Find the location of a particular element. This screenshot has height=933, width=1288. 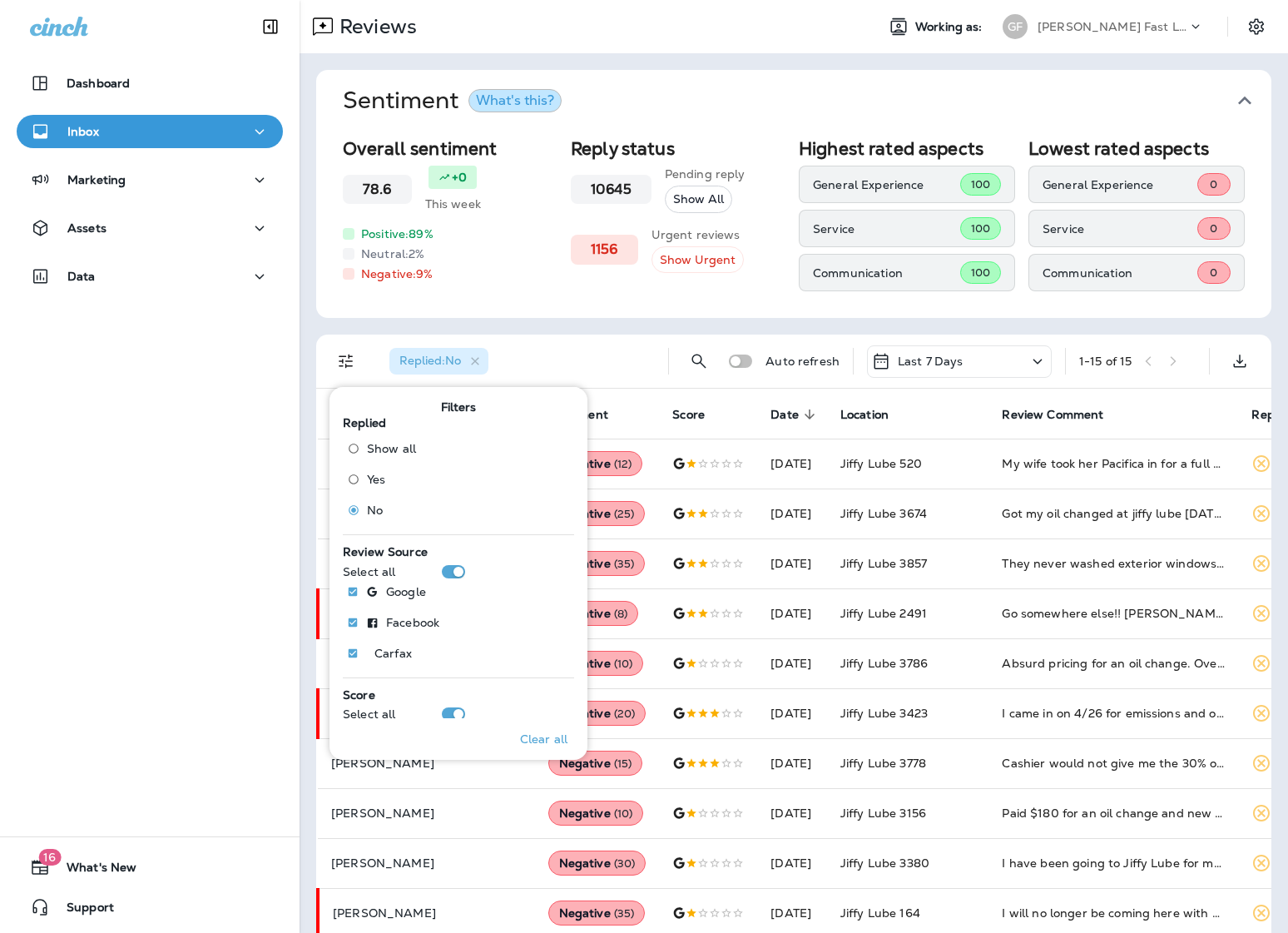

button: Support is located at coordinates (150, 907).